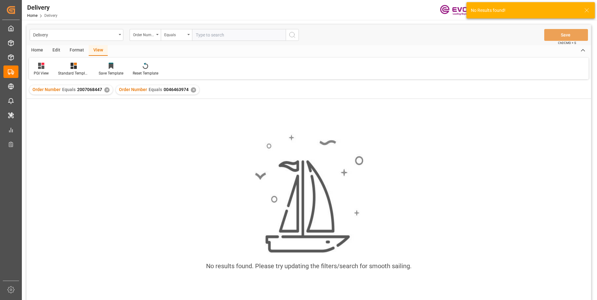 The image size is (597, 300). Describe the element at coordinates (32, 16) in the screenshot. I see `a: Home` at that location.